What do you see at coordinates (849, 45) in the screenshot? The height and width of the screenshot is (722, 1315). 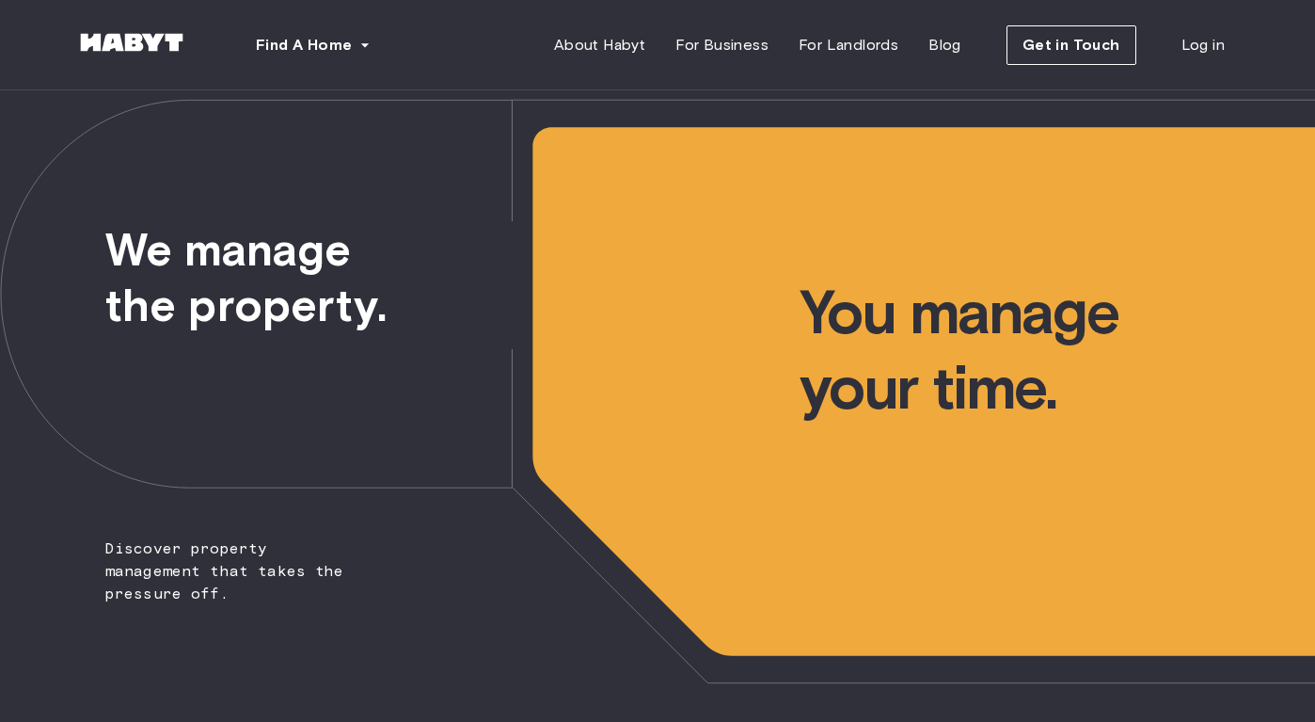 I see `a: For Landlords` at bounding box center [849, 45].